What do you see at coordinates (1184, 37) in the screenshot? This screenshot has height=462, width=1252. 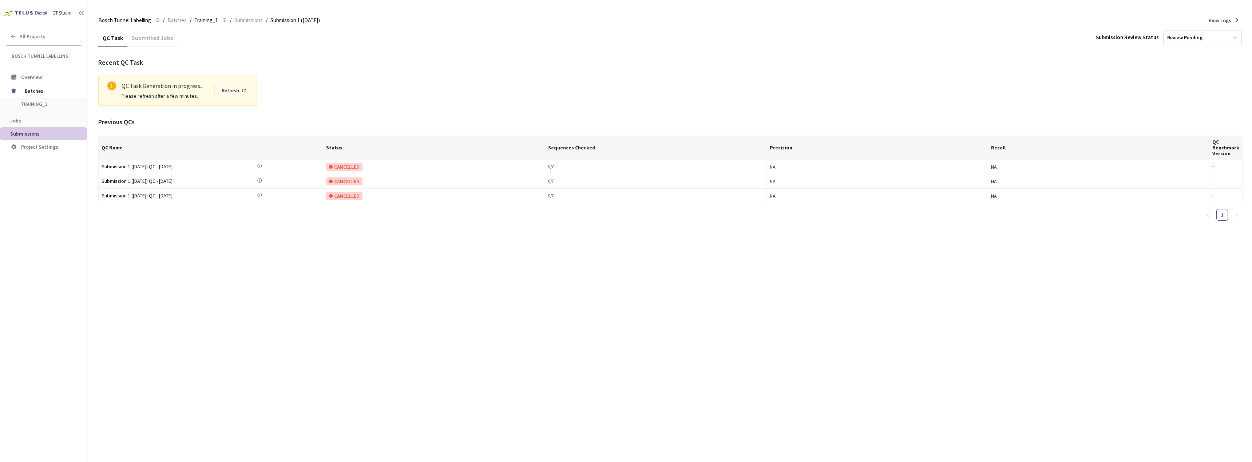 I see `div: Review Pending` at bounding box center [1184, 37].